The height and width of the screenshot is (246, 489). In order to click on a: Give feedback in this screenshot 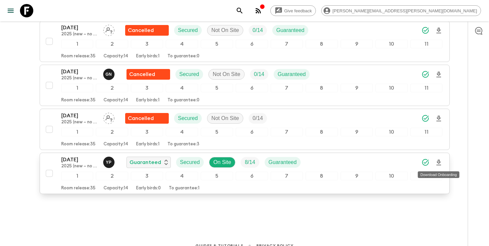, I will do `click(293, 11)`.